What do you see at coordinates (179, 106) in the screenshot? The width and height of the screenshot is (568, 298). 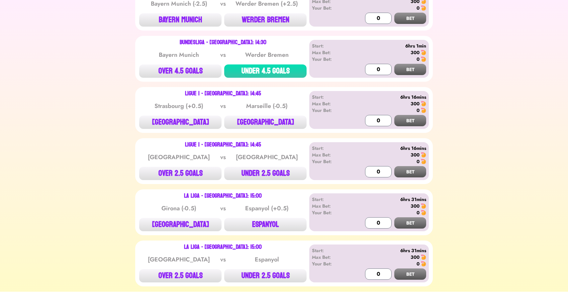 I see `div: Strasbourg (+0.5)` at bounding box center [179, 106].